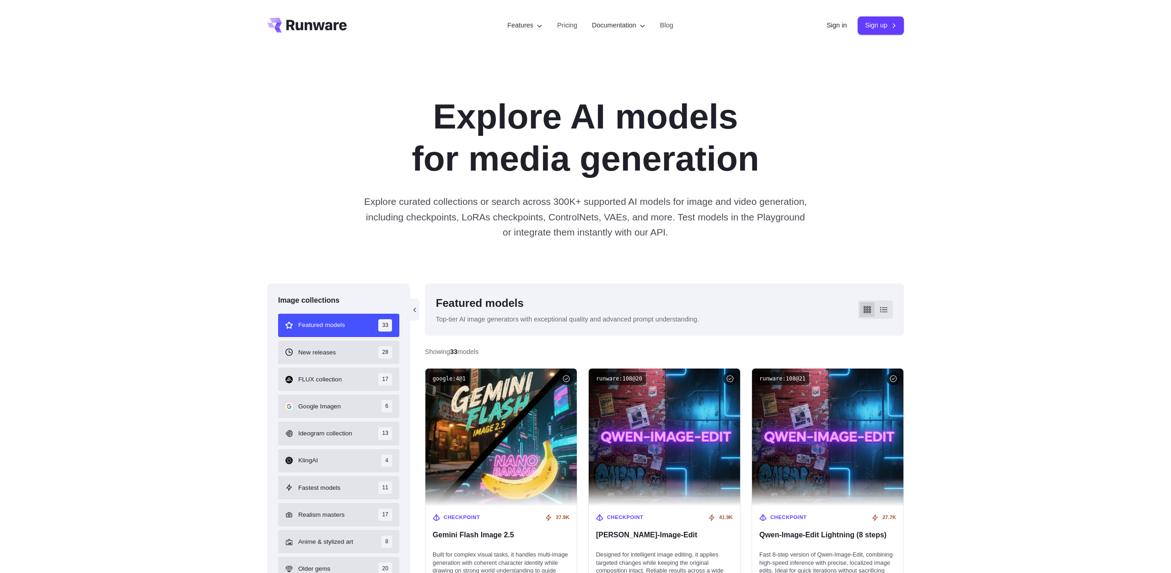 This screenshot has width=1171, height=573. Describe the element at coordinates (782, 379) in the screenshot. I see `code: runware:108@21` at that location.